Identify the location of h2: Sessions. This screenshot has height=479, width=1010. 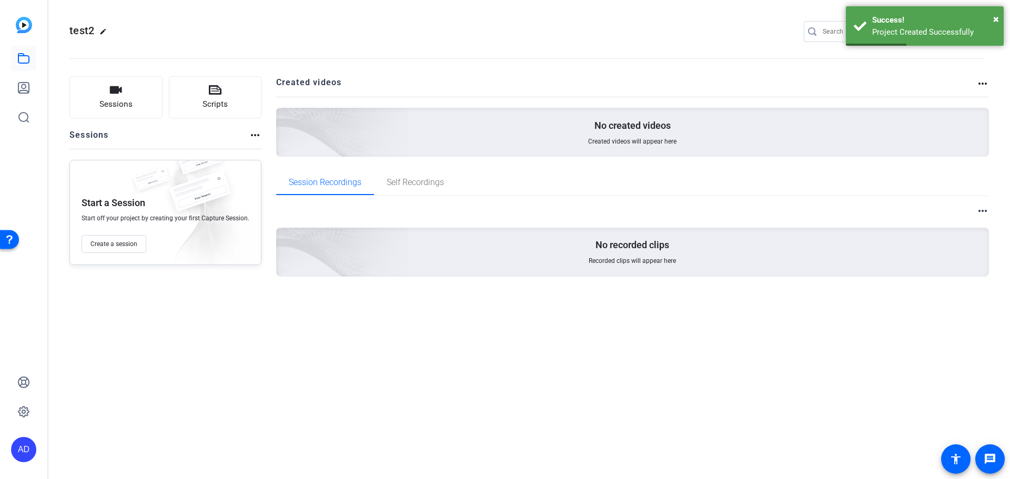
(89, 139).